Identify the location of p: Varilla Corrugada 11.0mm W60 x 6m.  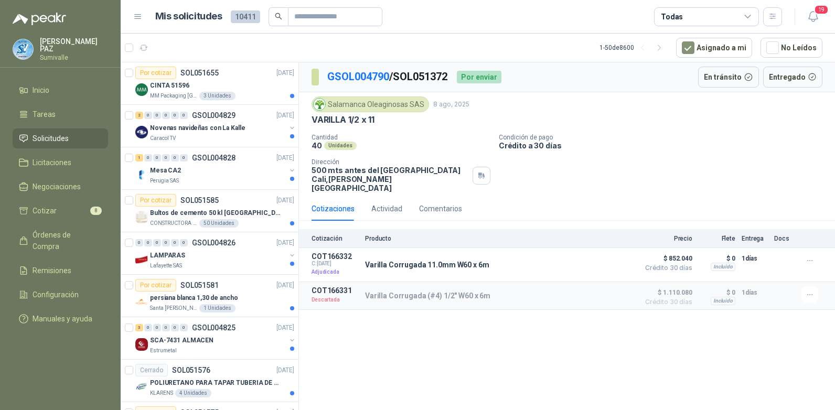
(427, 265).